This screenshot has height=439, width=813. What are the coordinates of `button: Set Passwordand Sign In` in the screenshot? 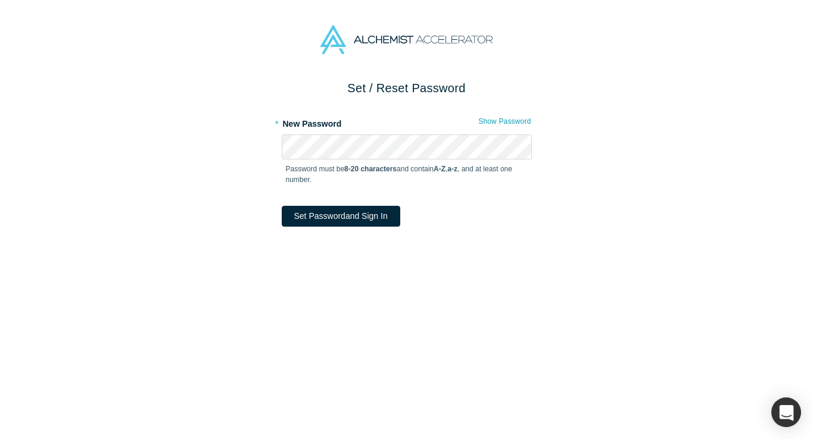 It's located at (340, 216).